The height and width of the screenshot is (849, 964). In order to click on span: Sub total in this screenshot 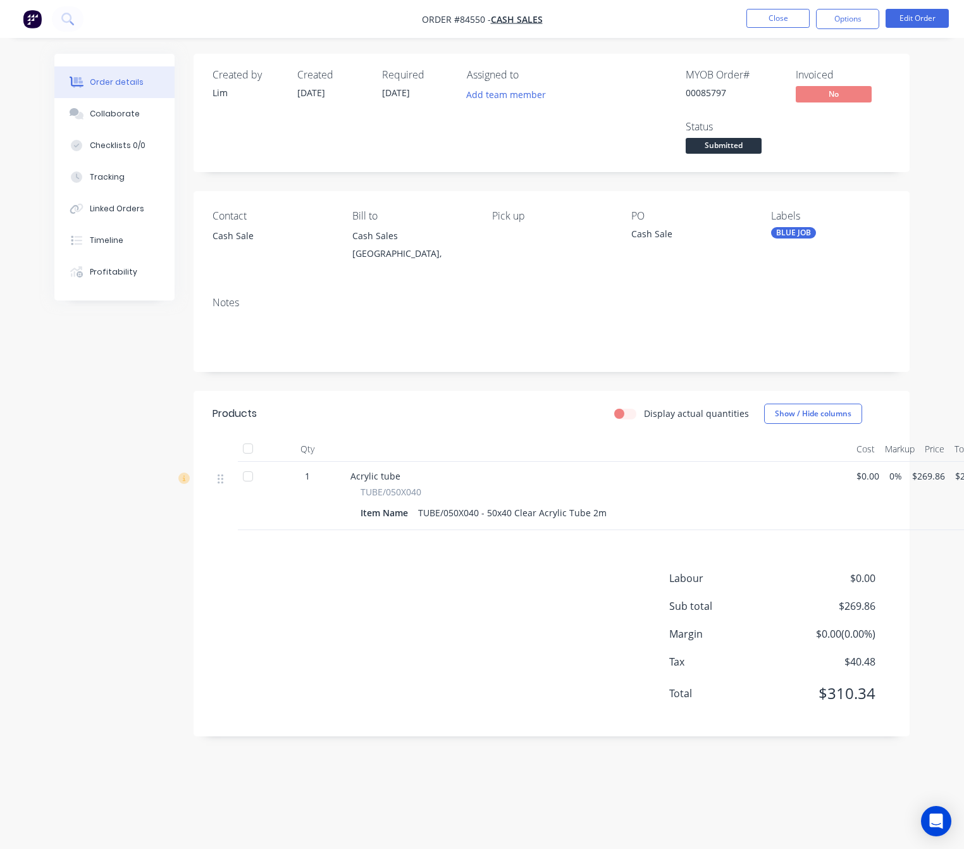, I will do `click(726, 606)`.